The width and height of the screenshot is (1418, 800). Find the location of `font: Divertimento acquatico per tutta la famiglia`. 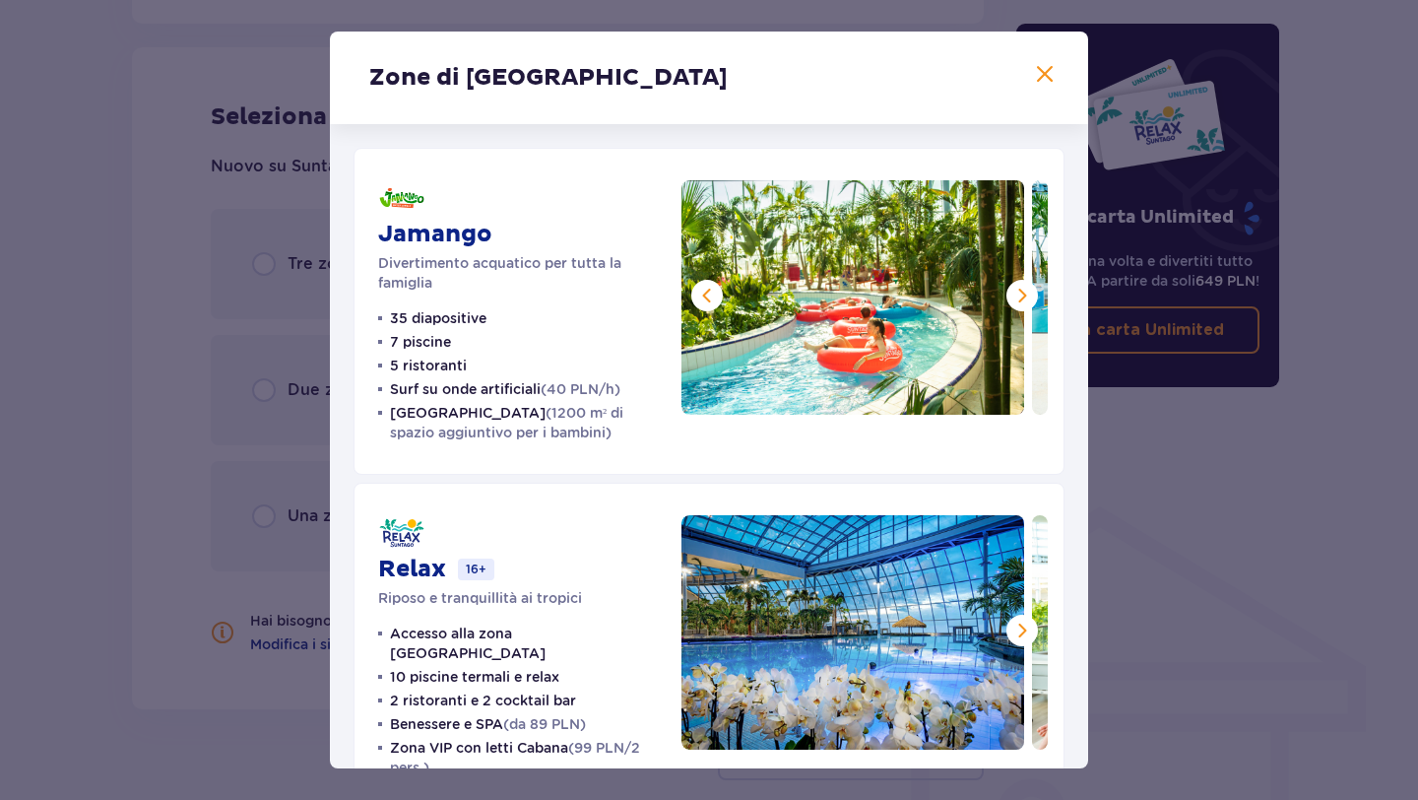

font: Divertimento acquatico per tutta la famiglia is located at coordinates (499, 273).